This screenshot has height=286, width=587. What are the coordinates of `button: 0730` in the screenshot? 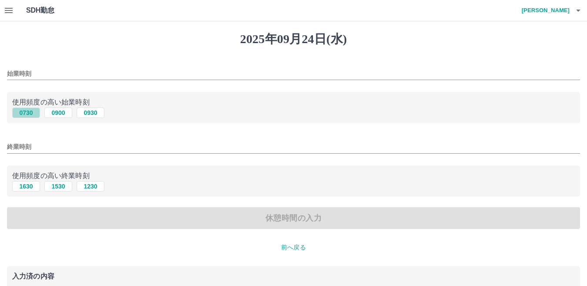 It's located at (26, 113).